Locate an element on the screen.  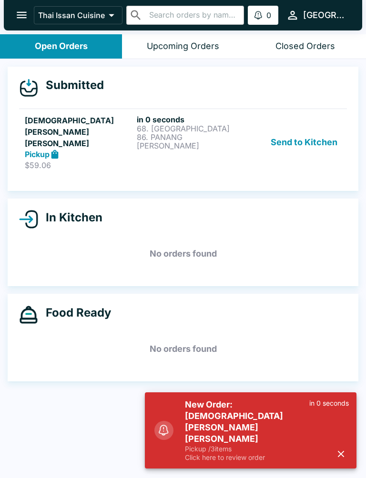
h4: In Kitchen is located at coordinates (70, 218).